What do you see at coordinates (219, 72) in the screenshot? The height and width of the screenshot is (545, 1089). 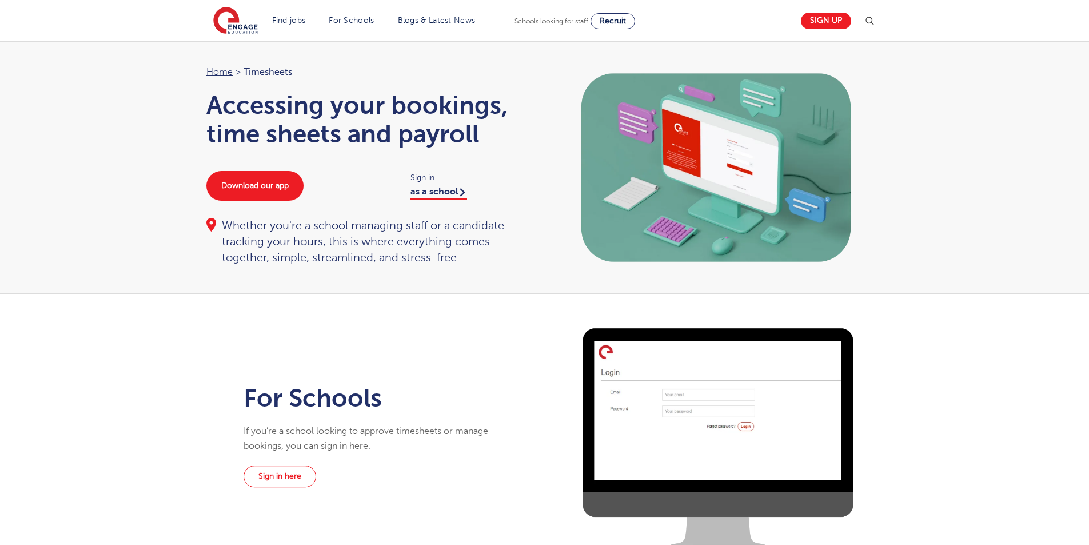 I see `a: Home` at bounding box center [219, 72].